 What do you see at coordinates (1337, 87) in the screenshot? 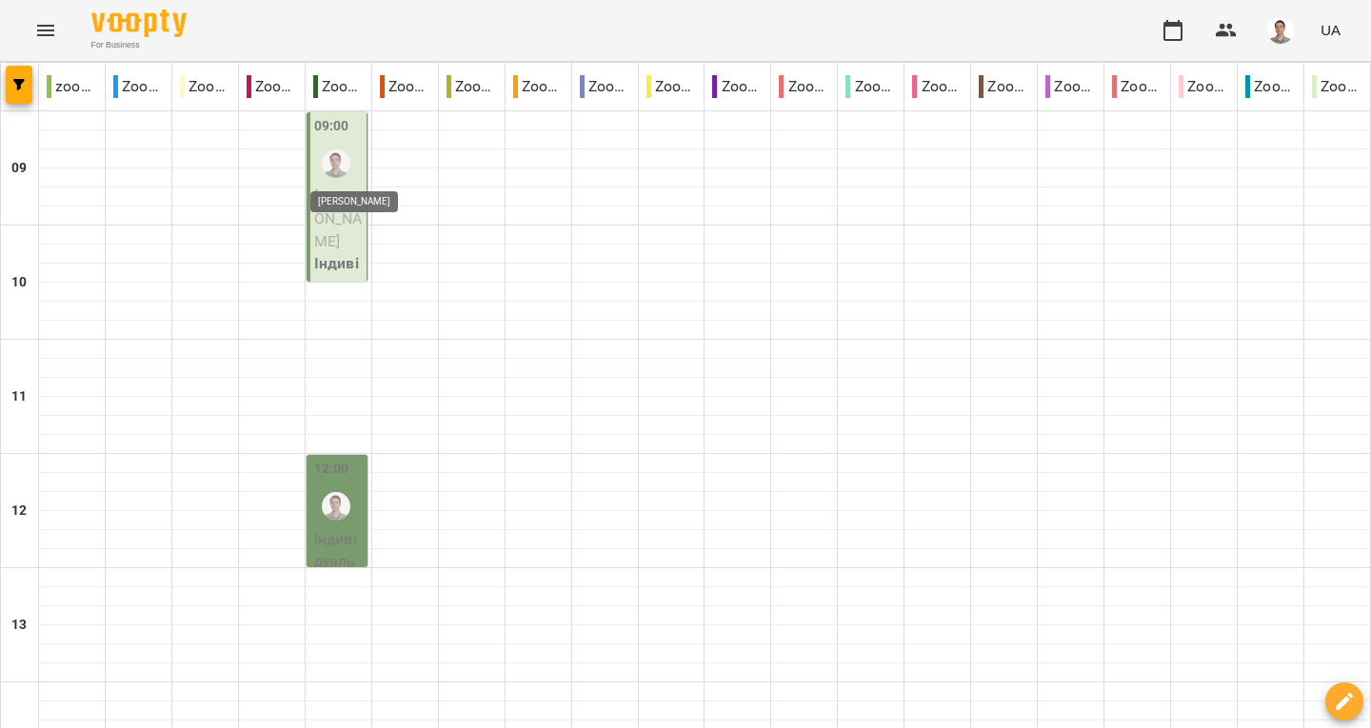
I see `p: Zoom Юля` at bounding box center [1337, 87].